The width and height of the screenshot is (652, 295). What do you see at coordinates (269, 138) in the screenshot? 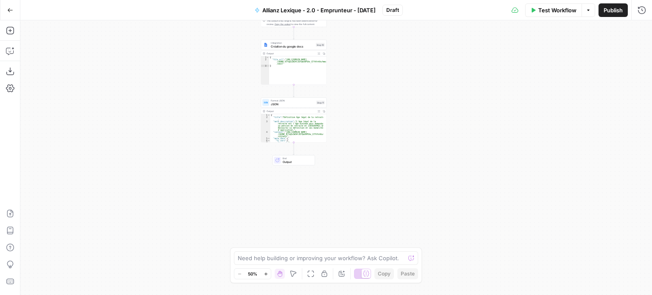
I see `span: Toggle code folding, rows 5 through 21` at bounding box center [269, 138].